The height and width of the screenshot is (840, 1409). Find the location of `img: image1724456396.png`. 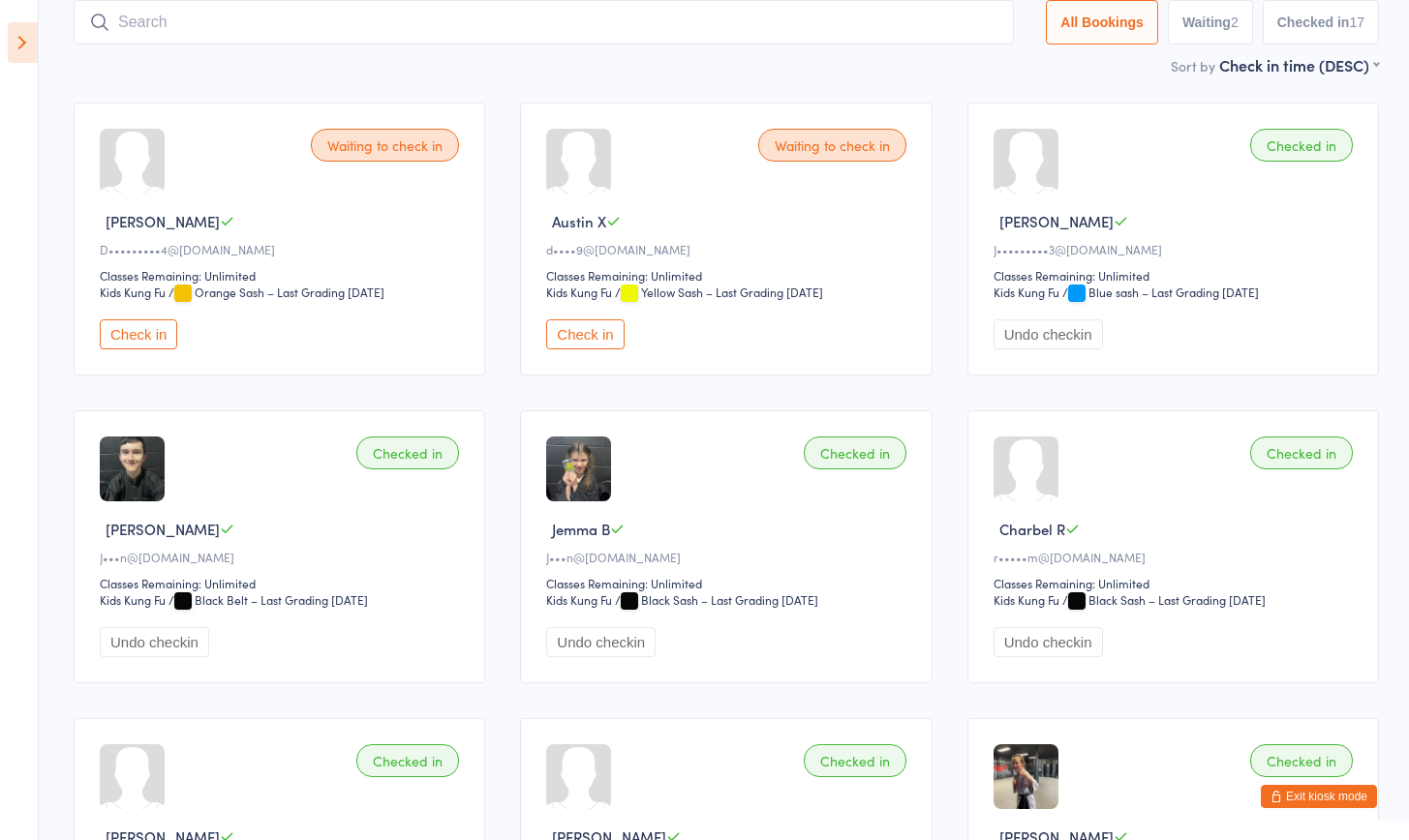

img: image1724456396.png is located at coordinates (131, 469).